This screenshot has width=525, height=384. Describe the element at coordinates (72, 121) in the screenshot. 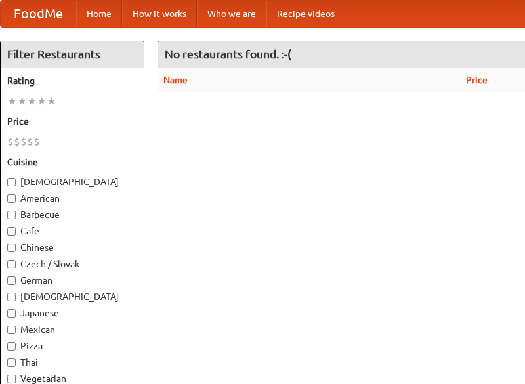

I see `h5: Price` at that location.